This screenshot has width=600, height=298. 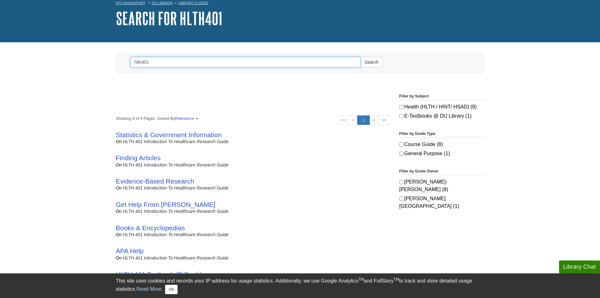 I want to click on a: Relevance, so click(x=186, y=118).